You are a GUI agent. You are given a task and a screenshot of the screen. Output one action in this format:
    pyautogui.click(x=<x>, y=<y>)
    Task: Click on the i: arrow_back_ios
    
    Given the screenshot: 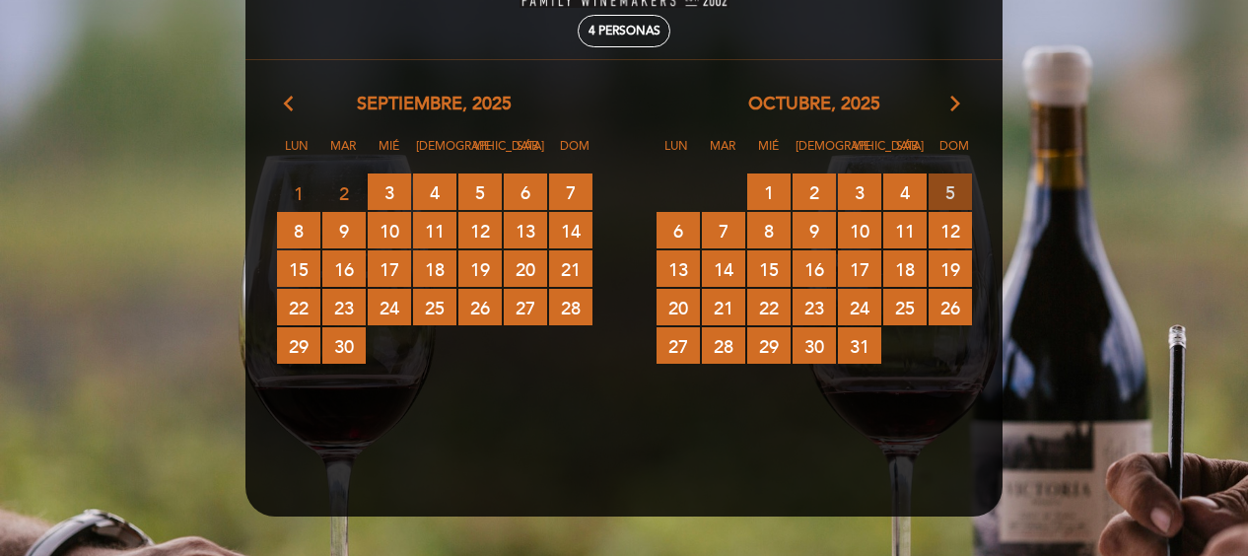 What is the action you would take?
    pyautogui.click(x=293, y=105)
    